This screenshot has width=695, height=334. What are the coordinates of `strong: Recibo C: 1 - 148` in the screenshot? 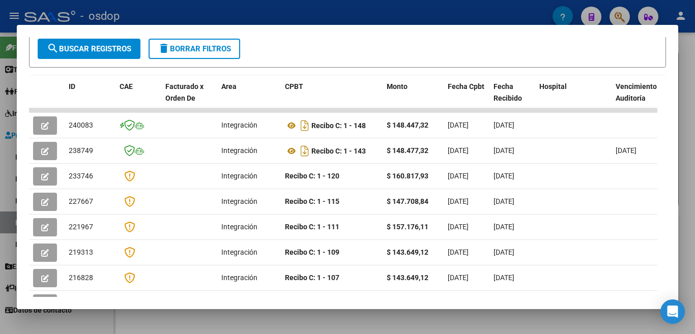 It's located at (338, 126).